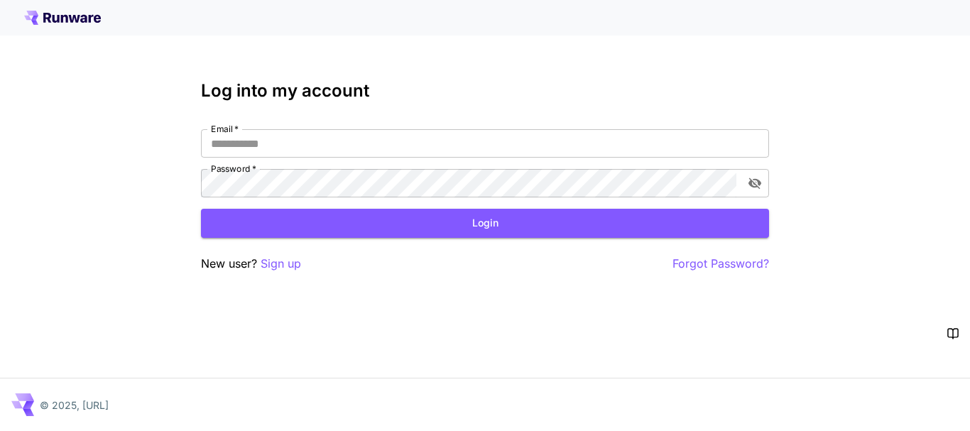  I want to click on button: Login, so click(485, 223).